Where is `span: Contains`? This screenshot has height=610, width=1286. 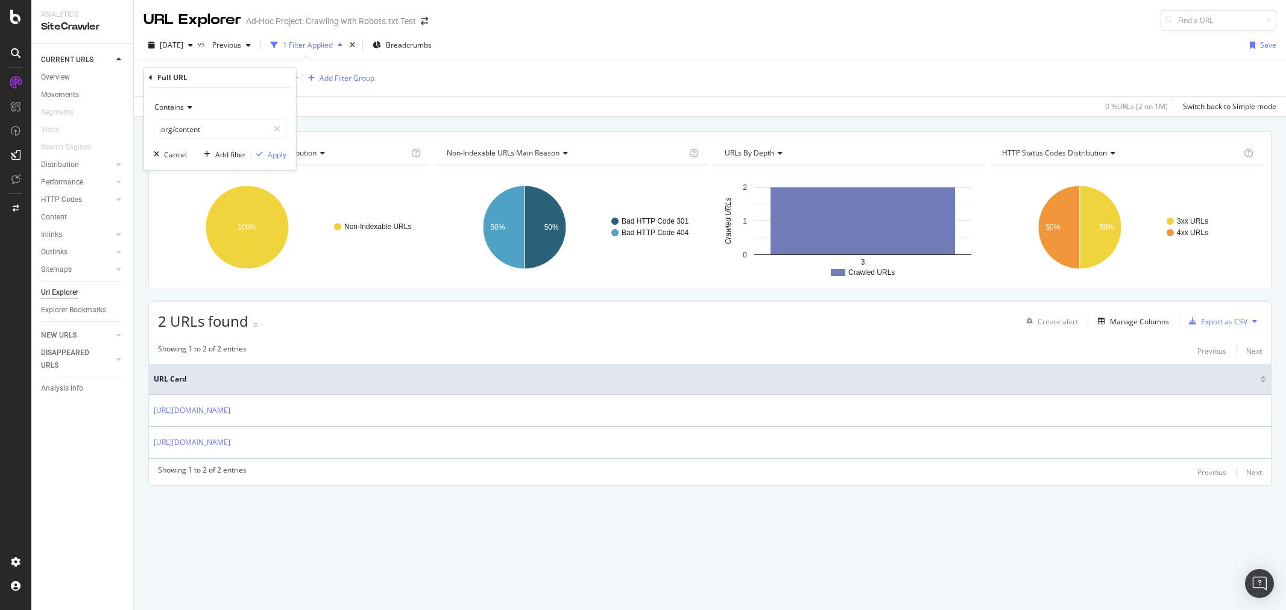
span: Contains is located at coordinates (169, 107).